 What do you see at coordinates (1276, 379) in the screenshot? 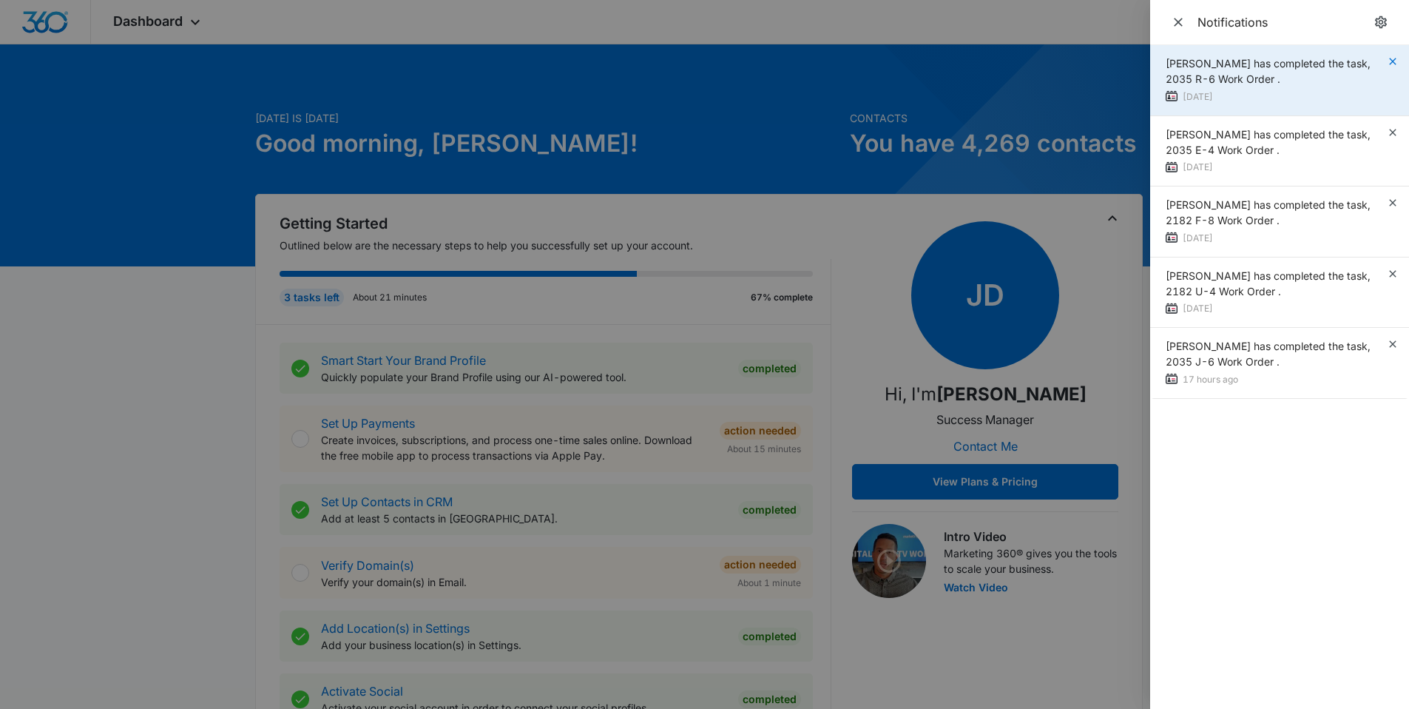
I see `div: 17 hours ago` at bounding box center [1276, 379].